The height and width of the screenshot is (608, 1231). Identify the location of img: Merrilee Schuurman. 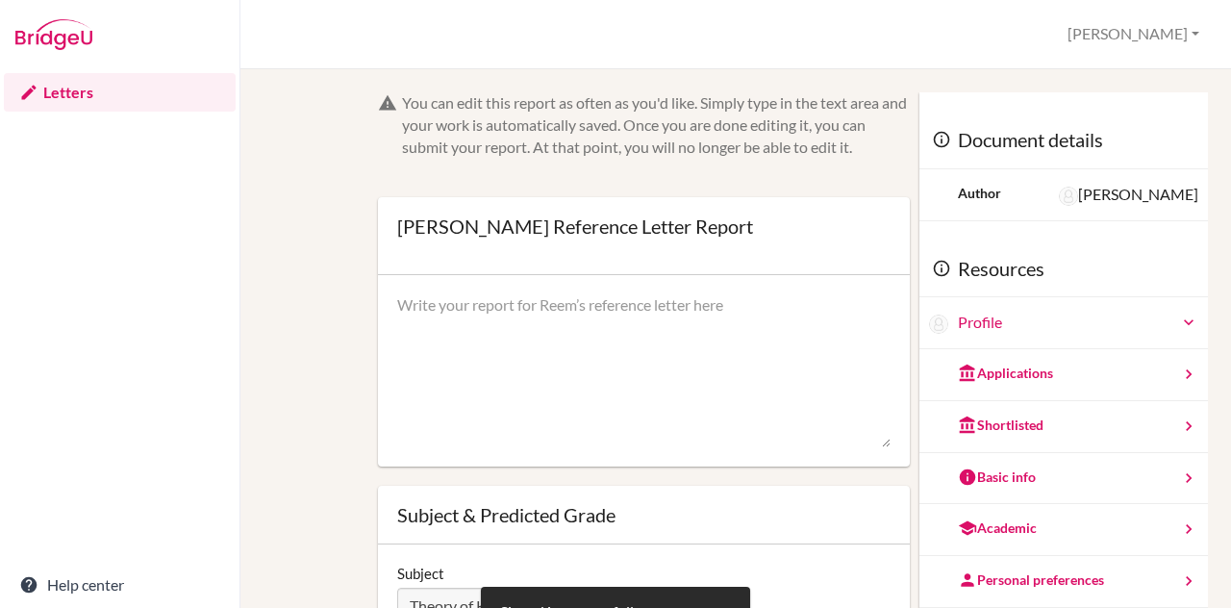
(1068, 196).